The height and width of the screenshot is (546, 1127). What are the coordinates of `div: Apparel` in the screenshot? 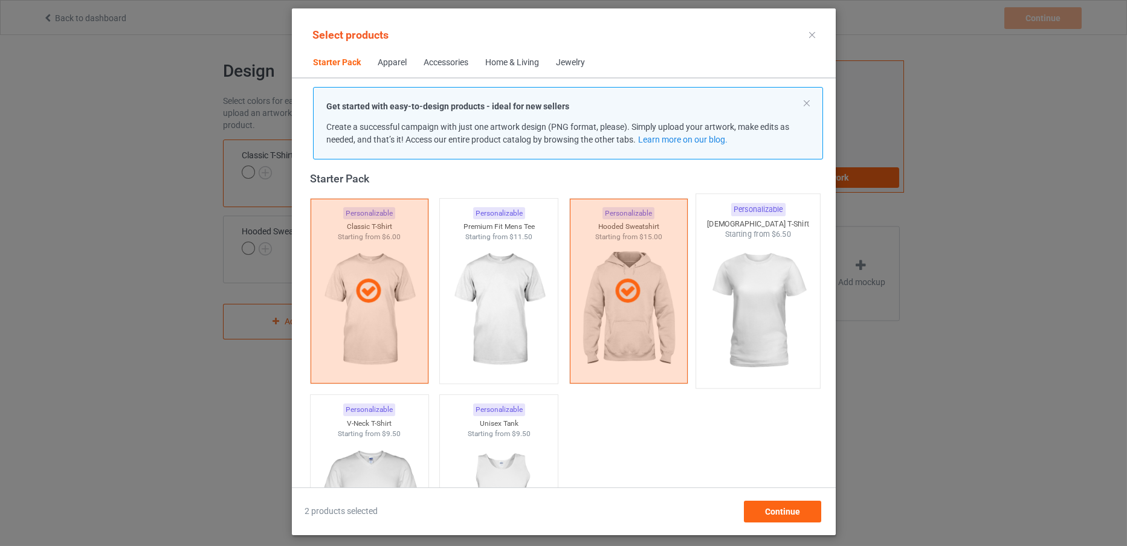 It's located at (392, 63).